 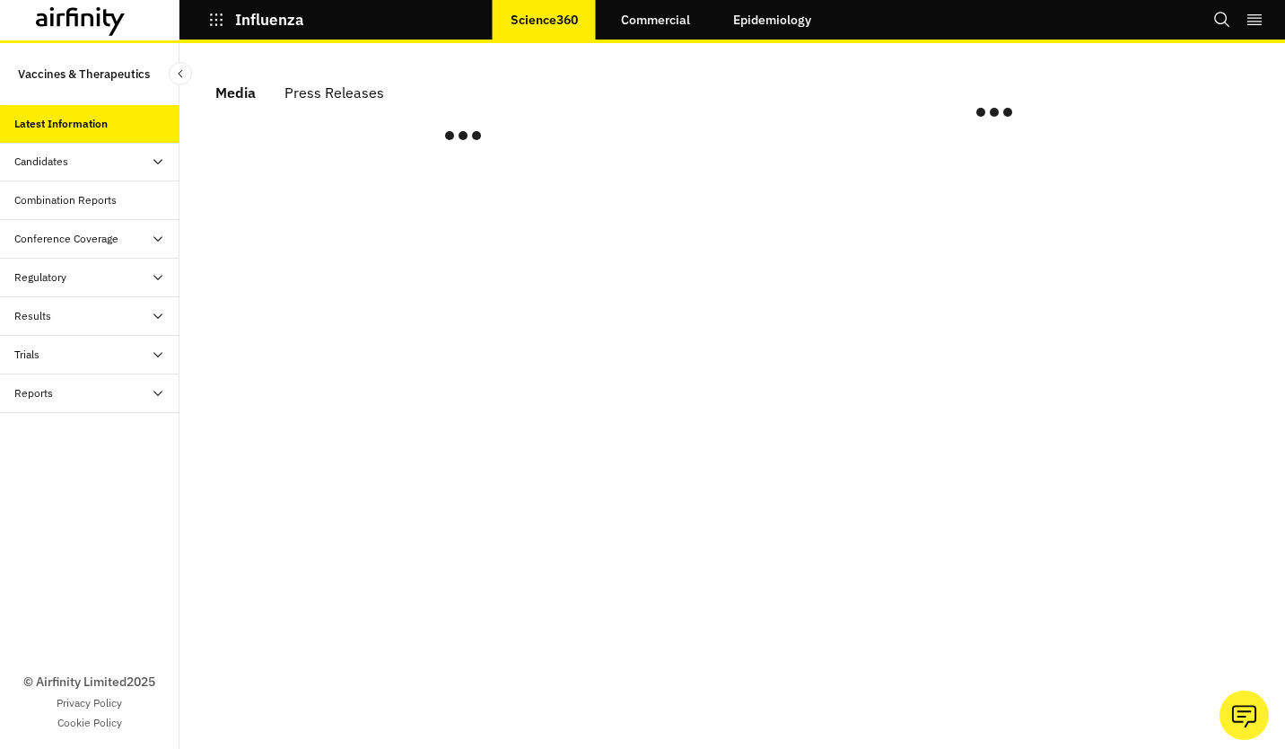 What do you see at coordinates (32, 316) in the screenshot?
I see `div: Results` at bounding box center [32, 316].